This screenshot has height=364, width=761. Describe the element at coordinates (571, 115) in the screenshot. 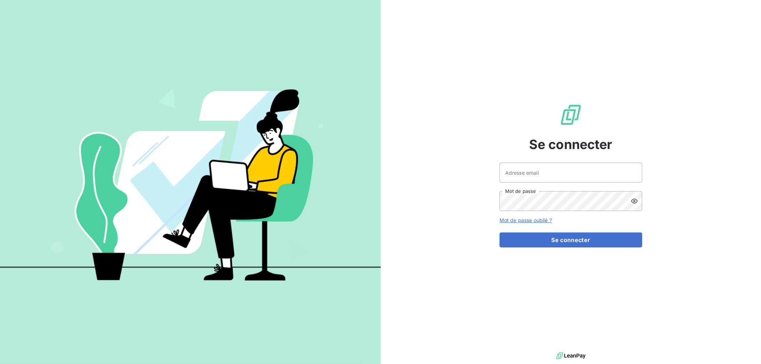

I see `img: Logo LeanPay` at that location.